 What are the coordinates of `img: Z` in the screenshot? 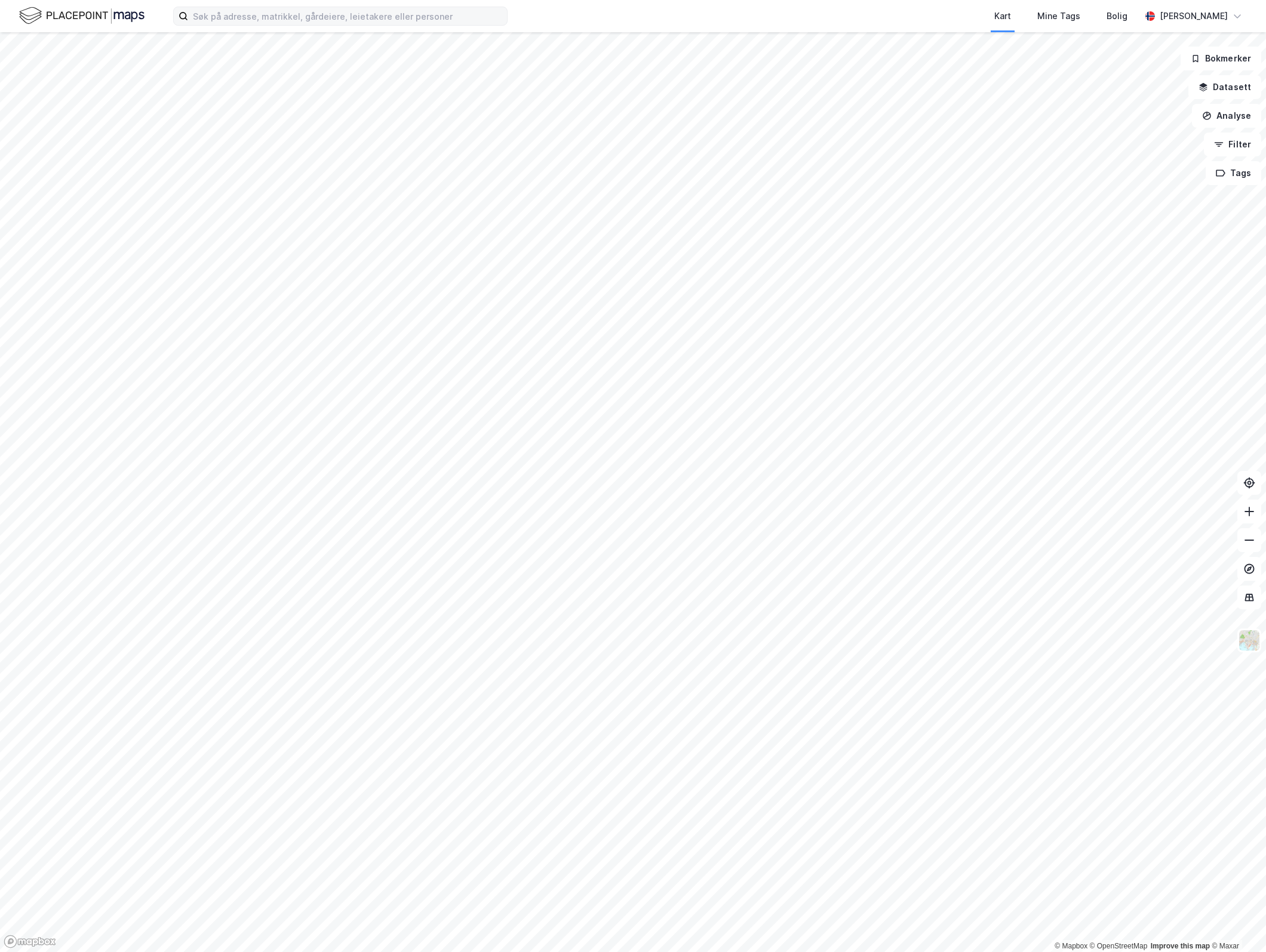 It's located at (1250, 641).